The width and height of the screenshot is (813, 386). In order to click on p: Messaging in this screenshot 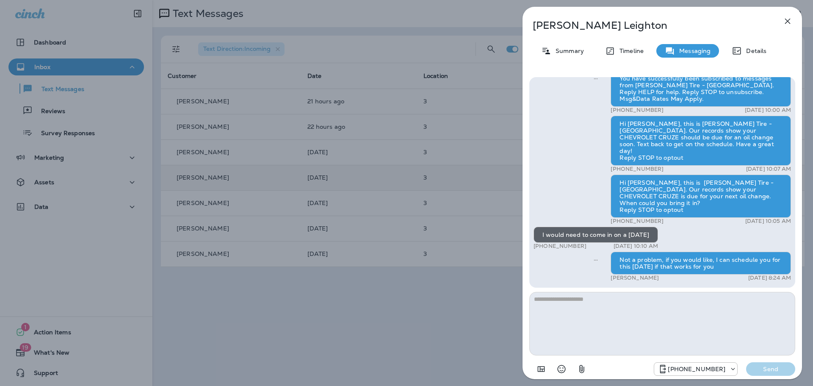, I will do `click(693, 51)`.